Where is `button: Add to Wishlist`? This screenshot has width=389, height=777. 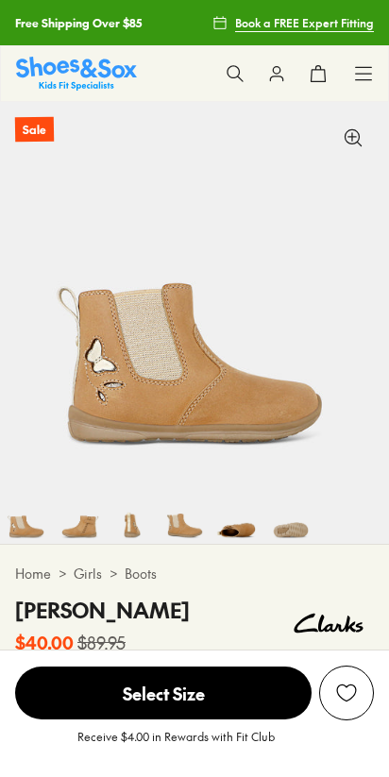
button: Add to Wishlist is located at coordinates (346, 693).